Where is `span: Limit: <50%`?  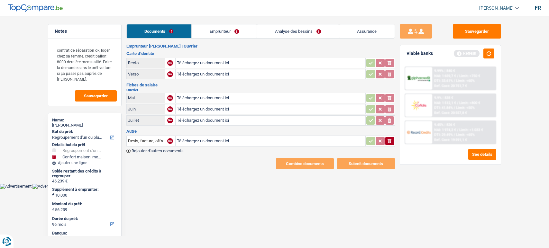 span: Limit: <50% is located at coordinates (465, 108).